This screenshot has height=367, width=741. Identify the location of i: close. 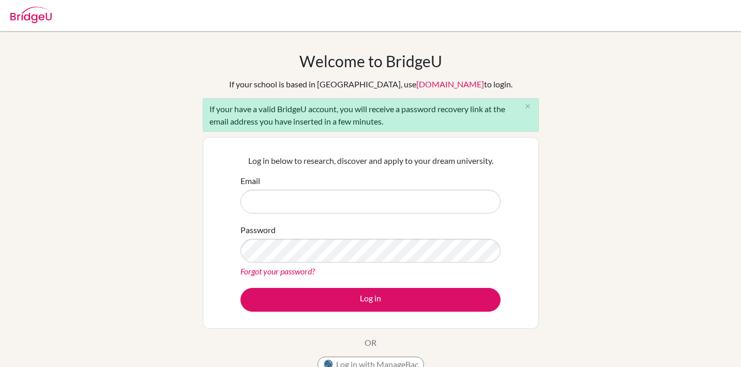
(528, 106).